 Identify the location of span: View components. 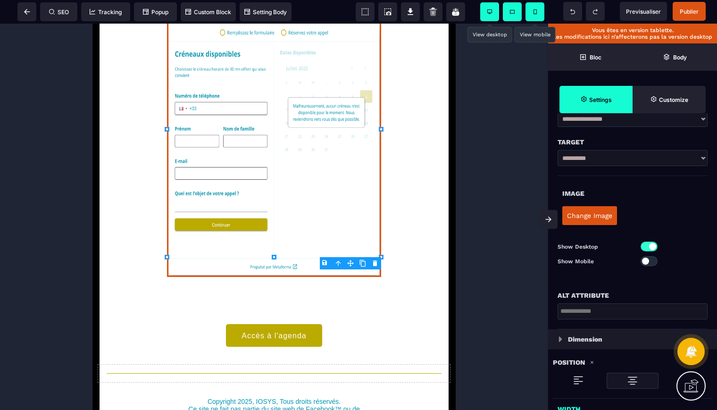
(365, 12).